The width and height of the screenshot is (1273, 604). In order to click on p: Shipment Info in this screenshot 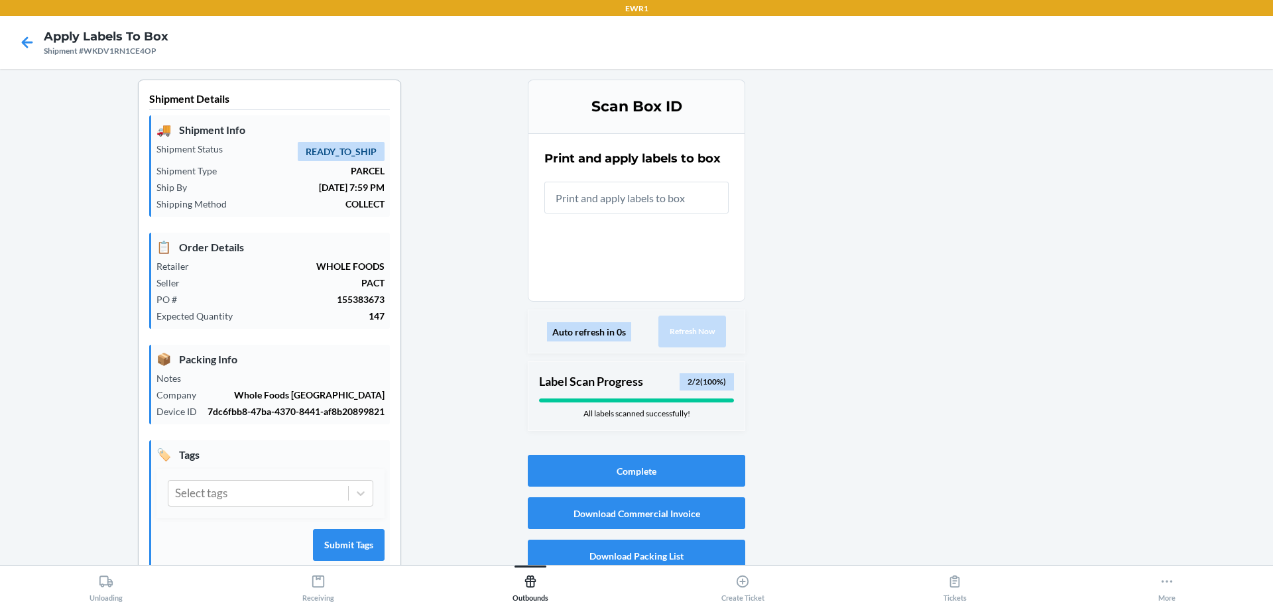, I will do `click(271, 129)`.